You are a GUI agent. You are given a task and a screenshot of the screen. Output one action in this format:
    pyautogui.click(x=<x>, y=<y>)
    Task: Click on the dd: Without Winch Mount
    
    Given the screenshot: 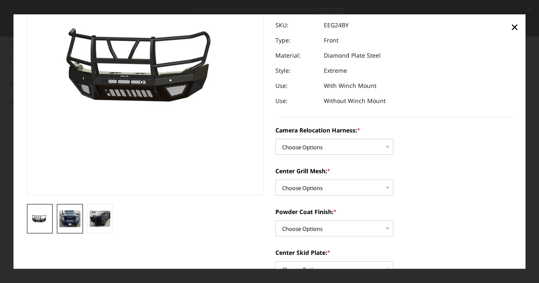 What is the action you would take?
    pyautogui.click(x=355, y=101)
    